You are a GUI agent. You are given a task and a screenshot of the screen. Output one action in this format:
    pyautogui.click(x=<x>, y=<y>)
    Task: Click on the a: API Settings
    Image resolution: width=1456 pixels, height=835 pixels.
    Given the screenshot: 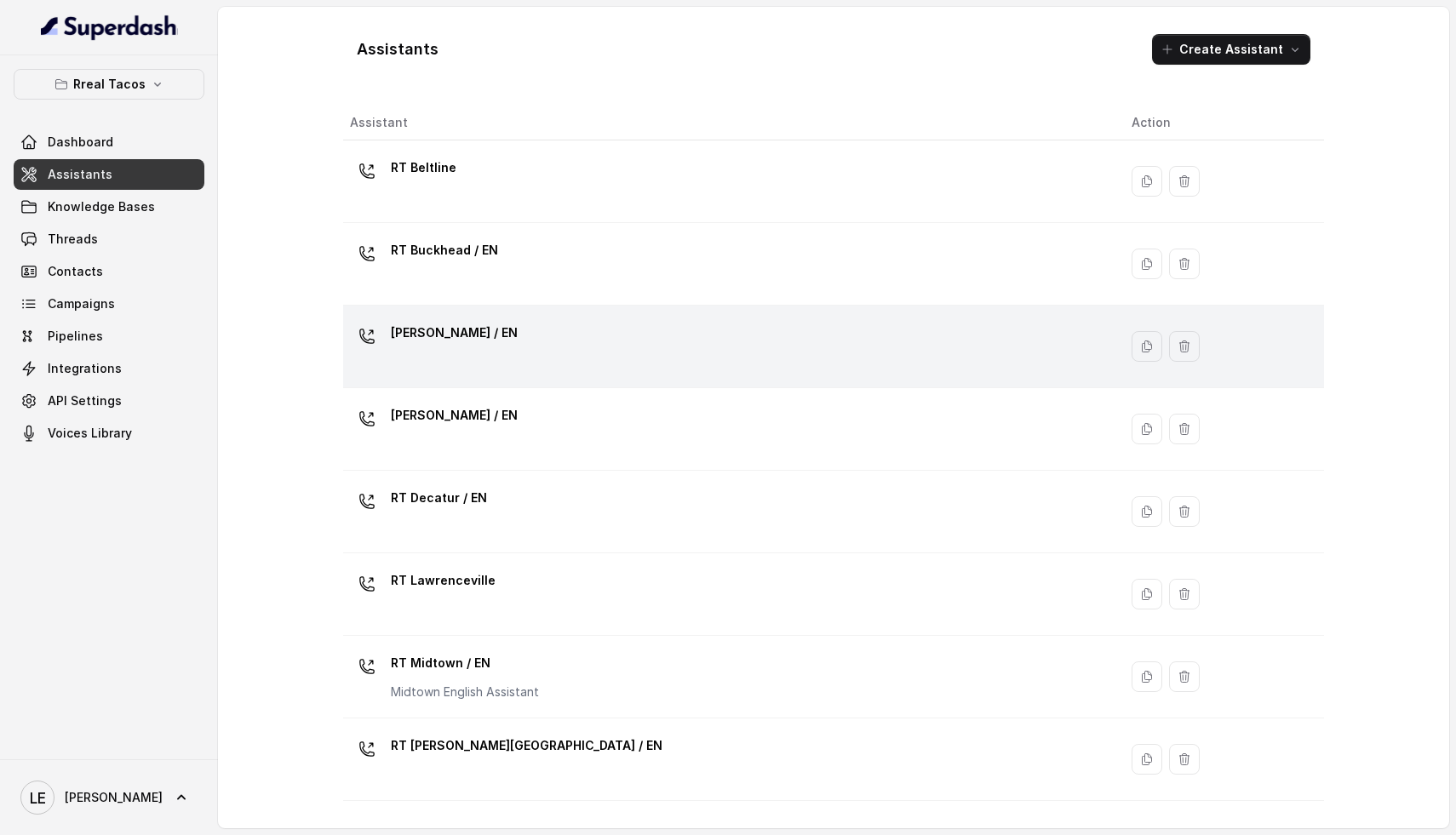 What is the action you would take?
    pyautogui.click(x=109, y=401)
    